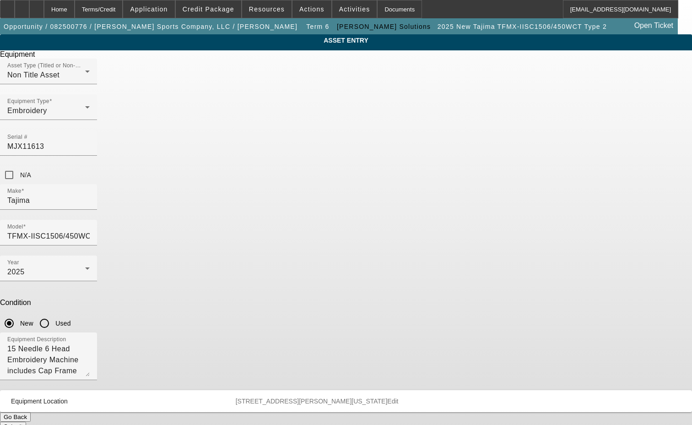 The height and width of the screenshot is (425, 692). Describe the element at coordinates (37, 339) in the screenshot. I see `mat-label: Equipment Description` at that location.